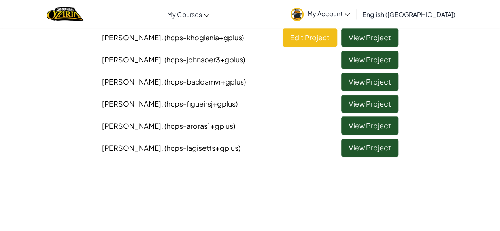 This screenshot has width=500, height=231. Describe the element at coordinates (65, 14) in the screenshot. I see `a: Ozaria by CodeCombat logo` at that location.